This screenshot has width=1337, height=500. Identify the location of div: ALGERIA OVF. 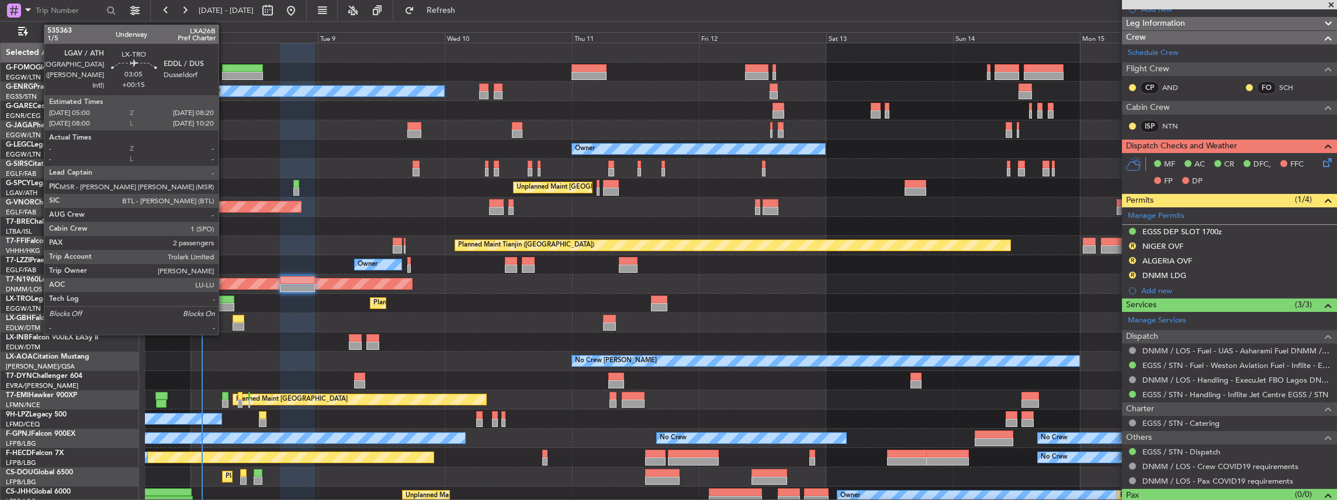
(1167, 261).